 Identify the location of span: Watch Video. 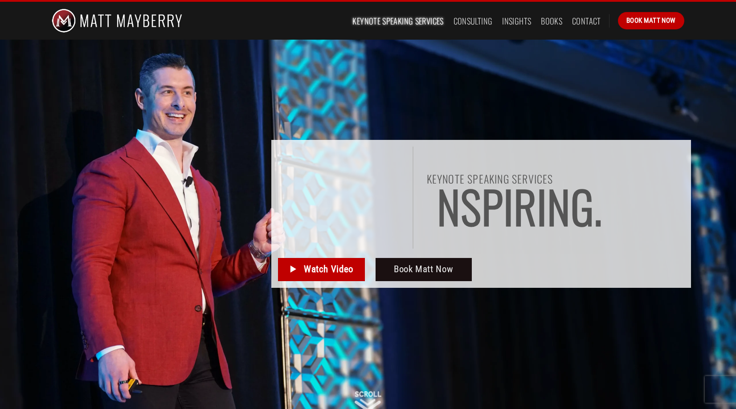
(328, 269).